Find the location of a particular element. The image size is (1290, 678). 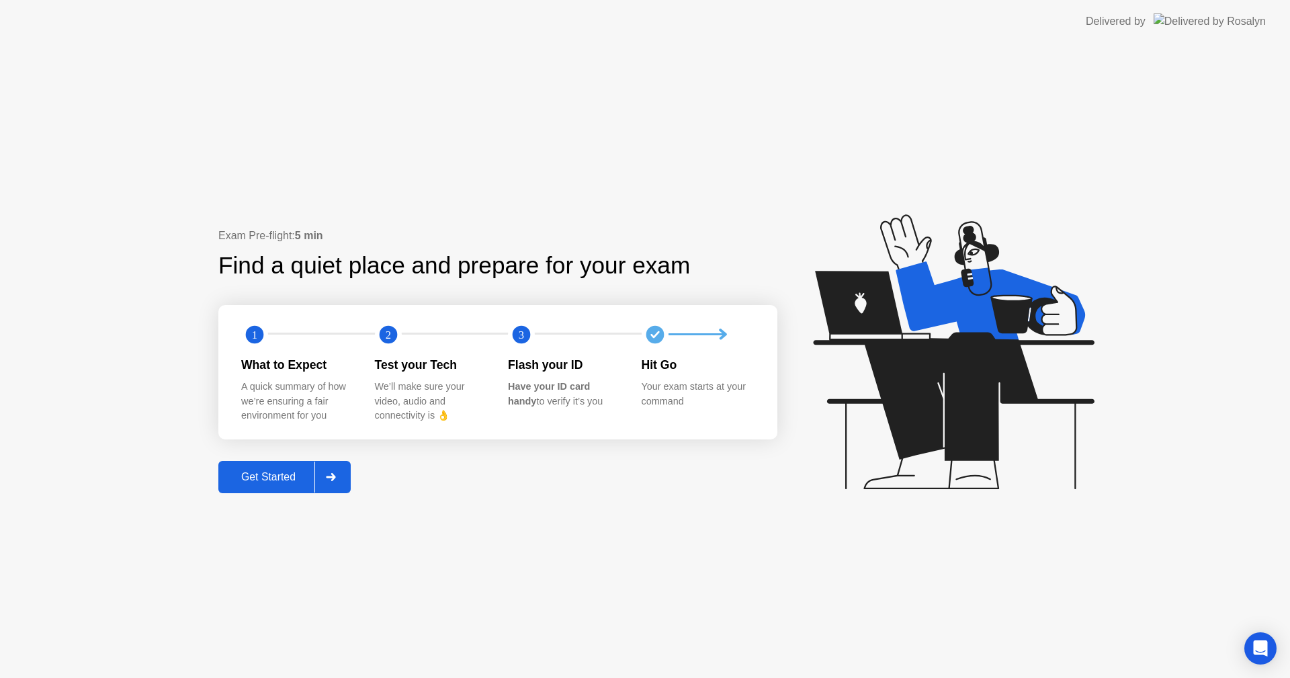

div: to verify it’s you is located at coordinates (564, 394).